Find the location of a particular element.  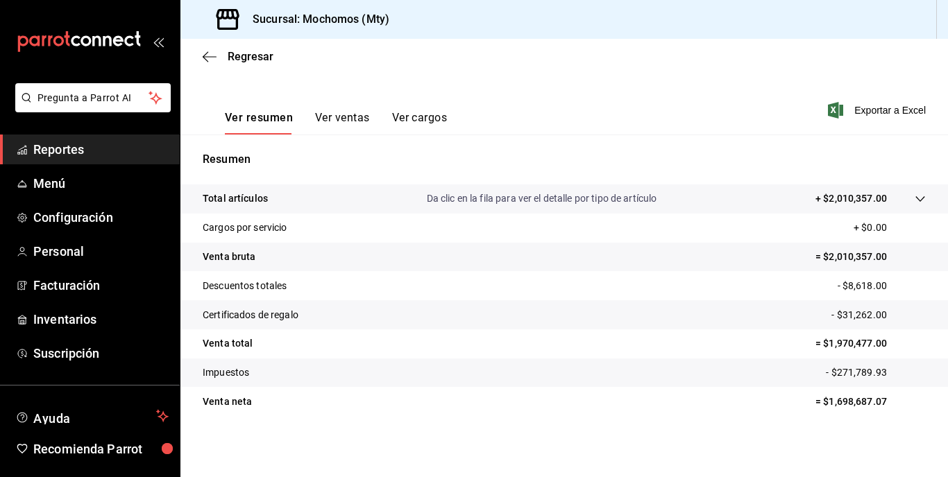

span: Personal is located at coordinates (101, 251).